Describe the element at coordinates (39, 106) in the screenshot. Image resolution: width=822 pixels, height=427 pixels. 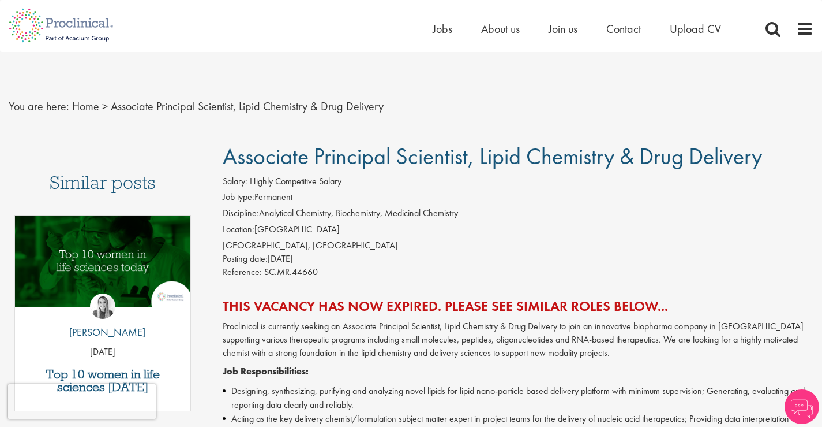
I see `span: You are here:` at that location.